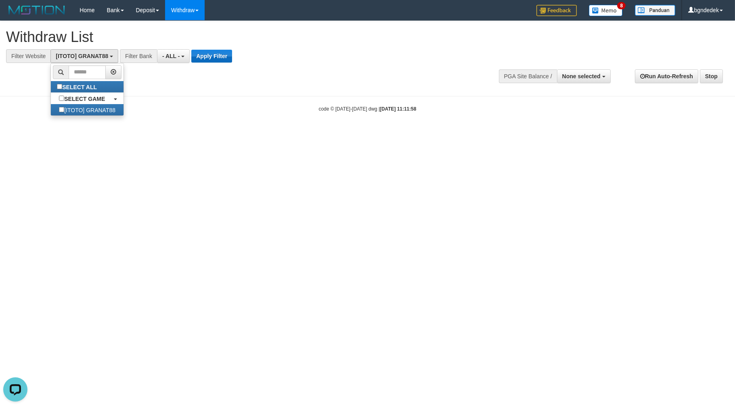 The image size is (735, 408). Describe the element at coordinates (87, 99) in the screenshot. I see `a: SELECT GAME` at that location.